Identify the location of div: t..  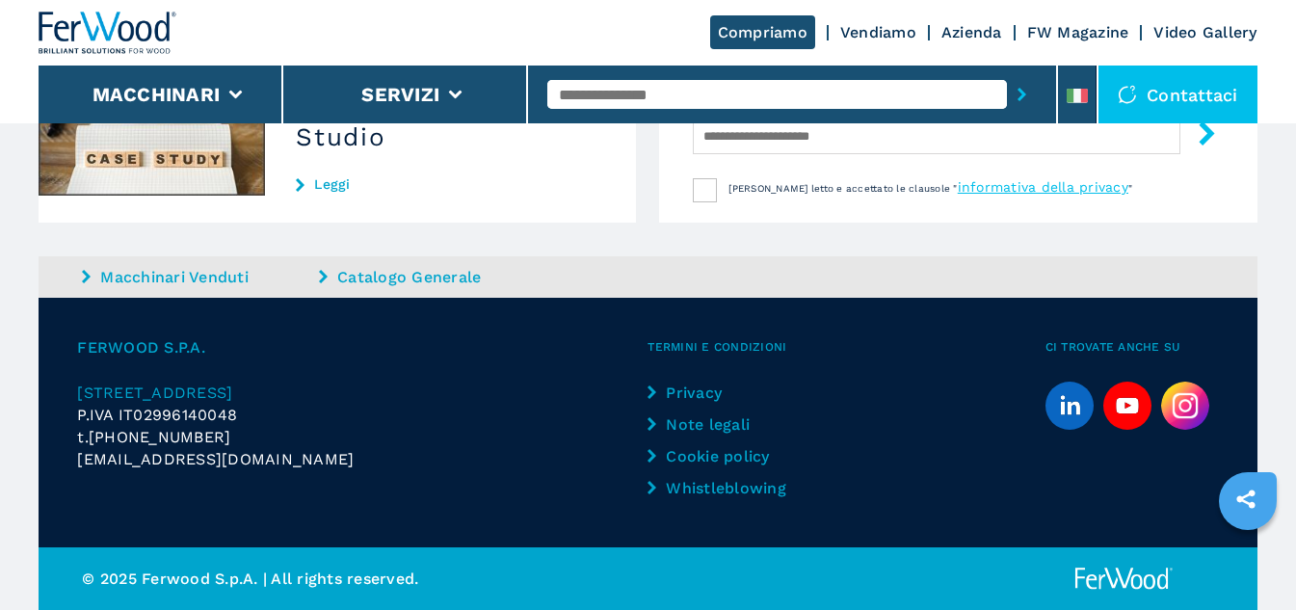
(362, 436).